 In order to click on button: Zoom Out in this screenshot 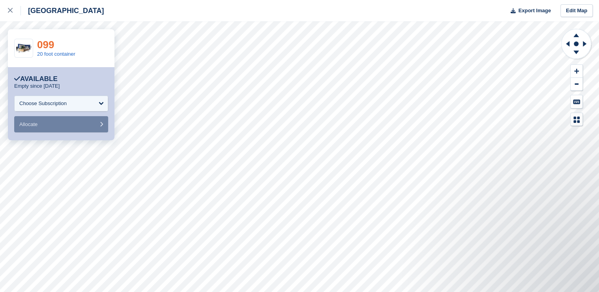, I will do `click(577, 84)`.